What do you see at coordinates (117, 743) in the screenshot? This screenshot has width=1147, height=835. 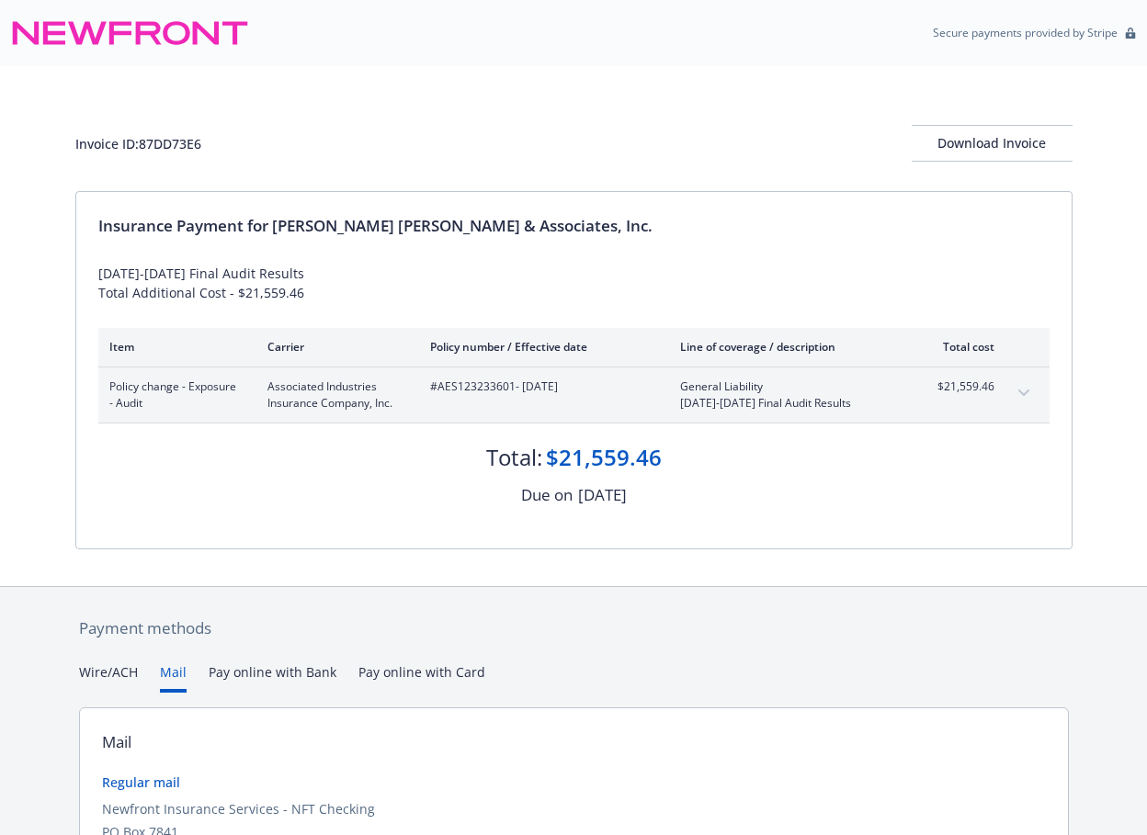 I see `div: Mail` at bounding box center [117, 743].